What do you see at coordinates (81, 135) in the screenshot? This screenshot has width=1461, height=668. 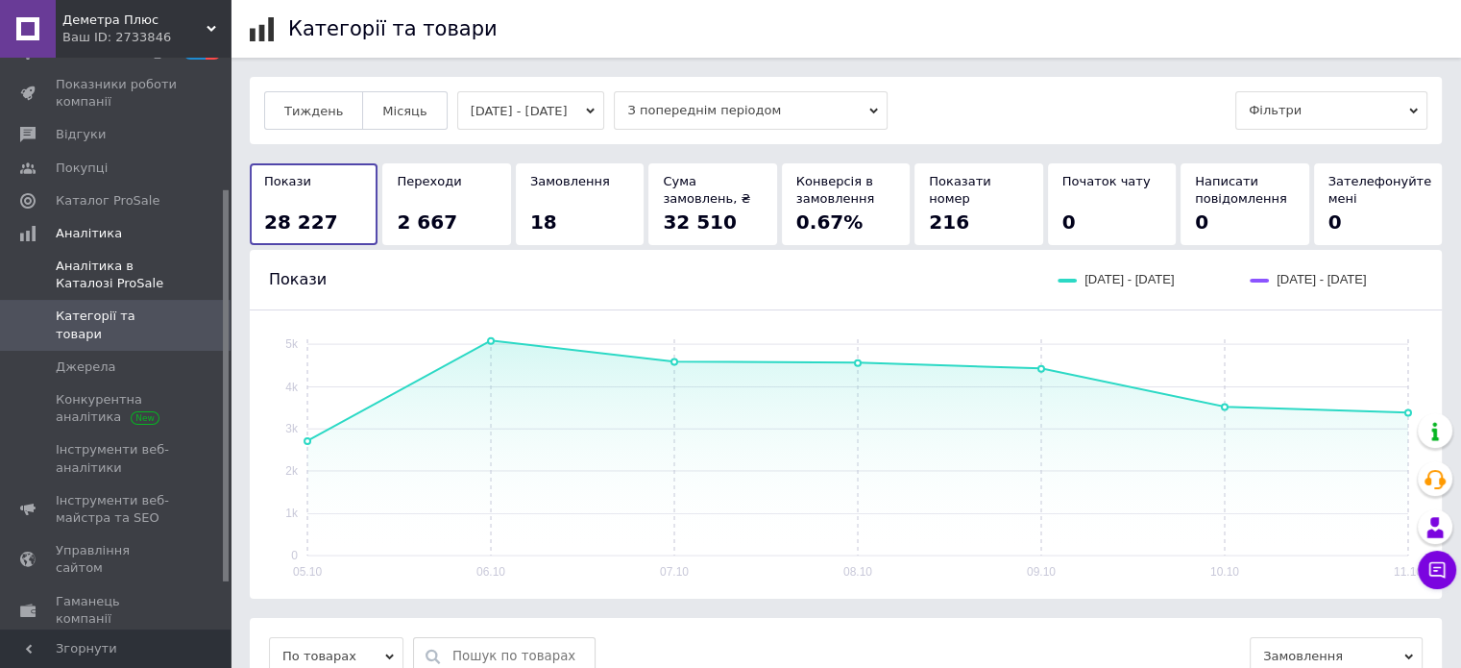 I see `span: Відгуки` at bounding box center [81, 135].